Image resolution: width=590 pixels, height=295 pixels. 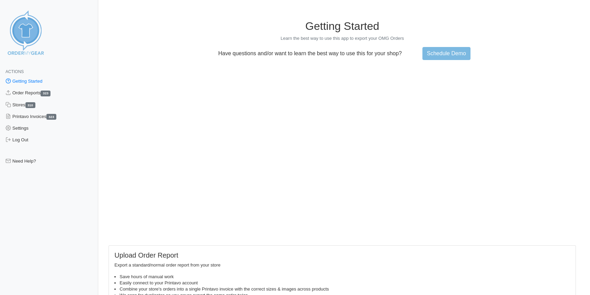 What do you see at coordinates (342, 38) in the screenshot?
I see `p: Learn the best way to use this app to export your OMG Orders` at bounding box center [342, 38].